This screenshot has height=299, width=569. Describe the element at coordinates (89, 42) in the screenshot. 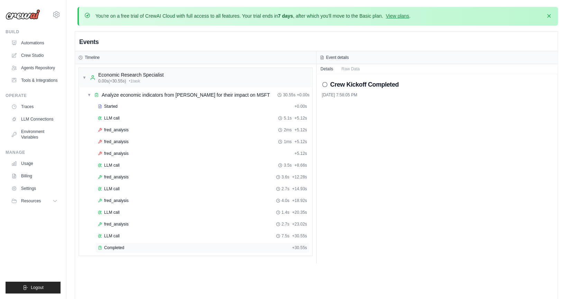

I see `h2: Events` at that location.